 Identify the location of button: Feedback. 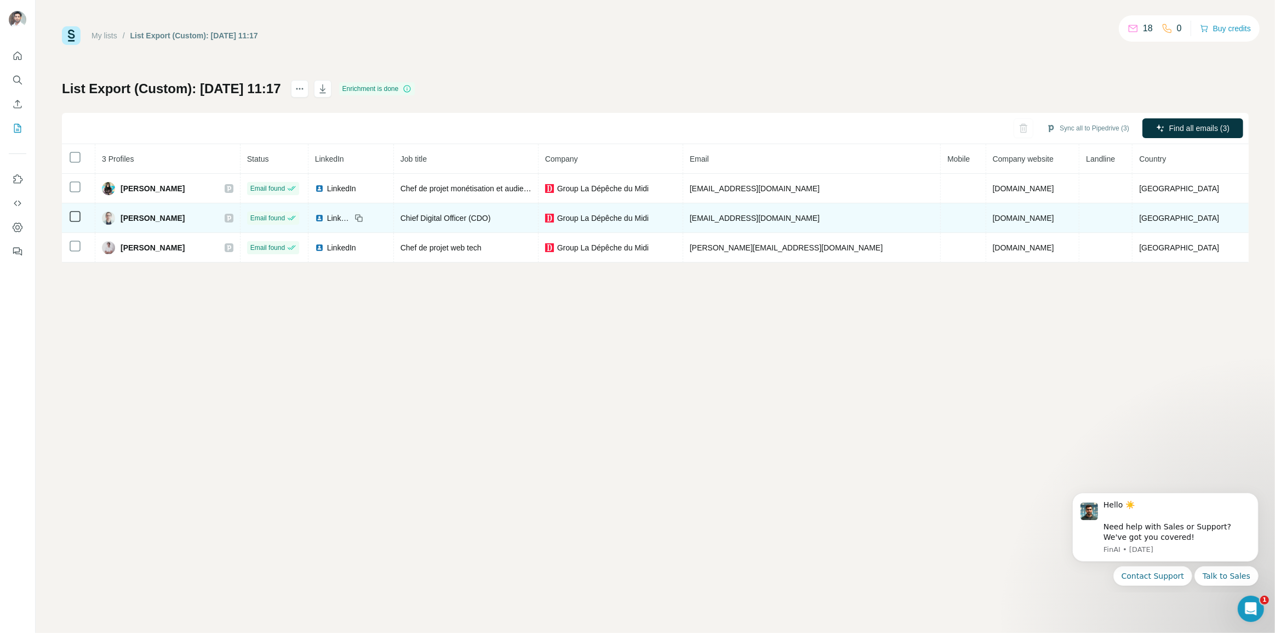
(18, 251).